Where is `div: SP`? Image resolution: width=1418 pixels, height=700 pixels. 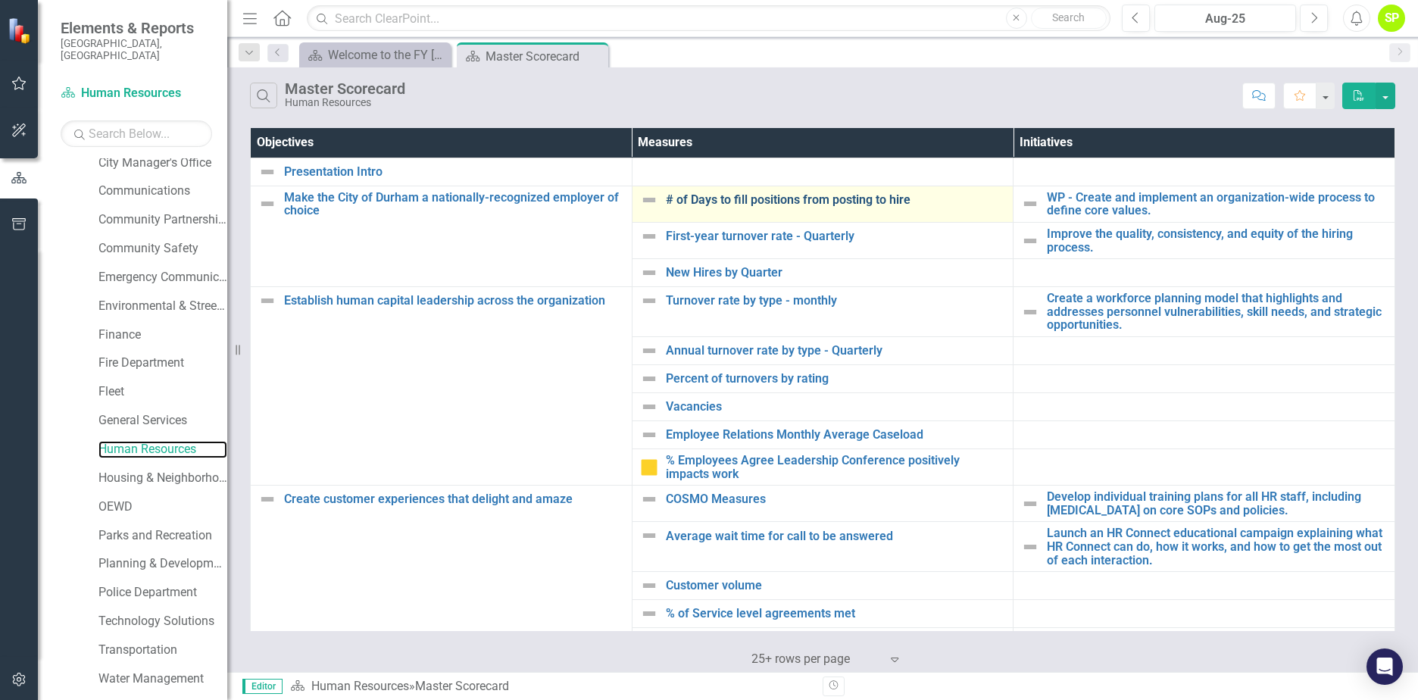 div: SP is located at coordinates (1391, 18).